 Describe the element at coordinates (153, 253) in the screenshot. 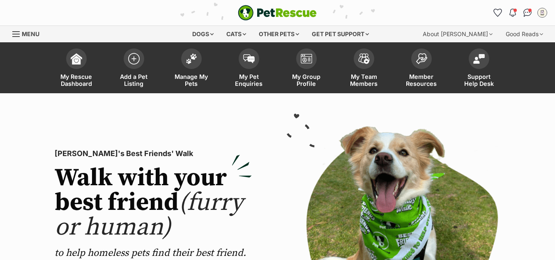

I see `p: to help homeless pets find their best friend.` at that location.